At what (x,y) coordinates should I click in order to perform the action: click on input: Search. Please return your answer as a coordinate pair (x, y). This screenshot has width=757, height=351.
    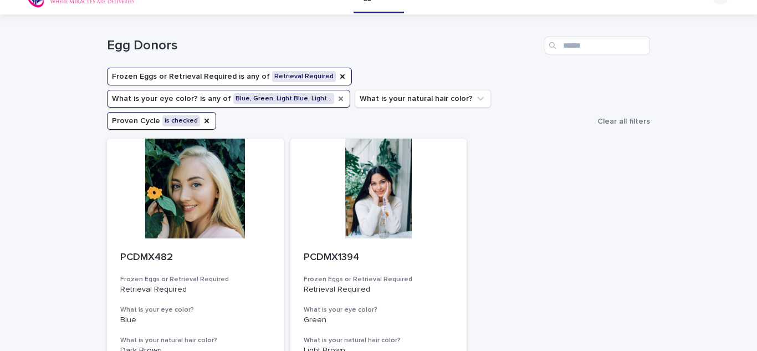
    Looking at the image, I should click on (598, 45).